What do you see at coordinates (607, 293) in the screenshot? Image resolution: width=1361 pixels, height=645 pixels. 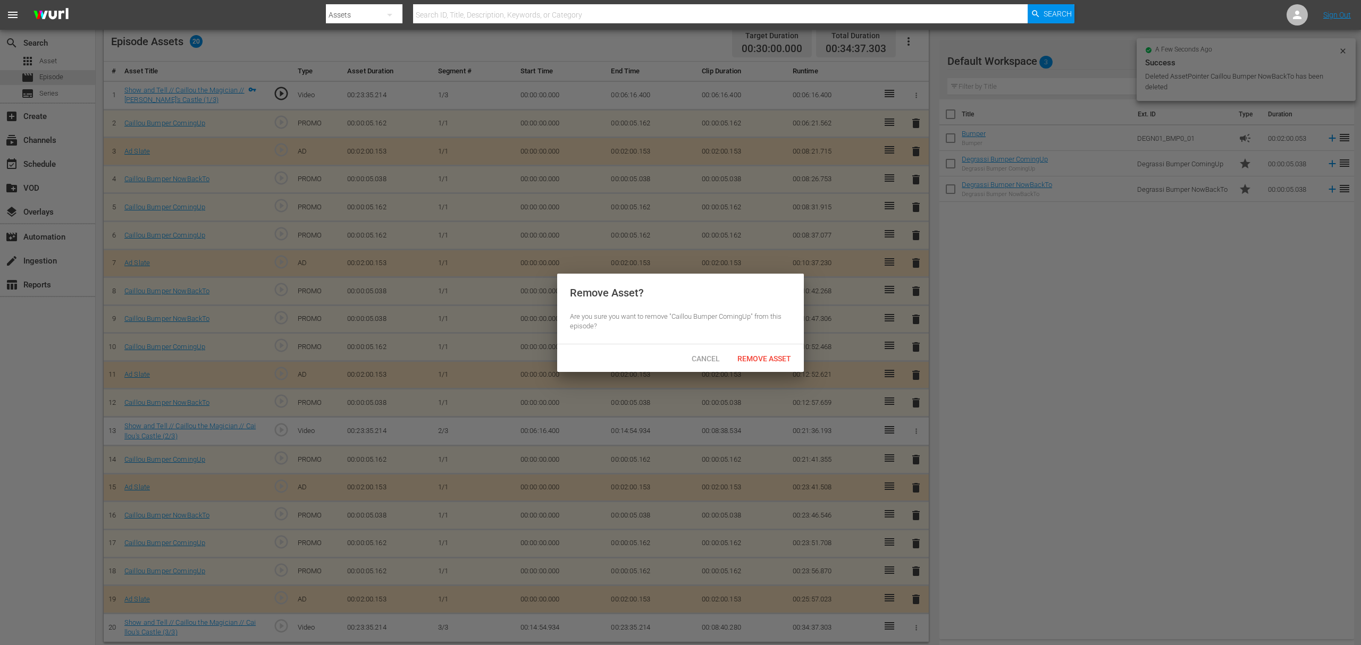 I see `div: Remove Asset?` at bounding box center [607, 293].